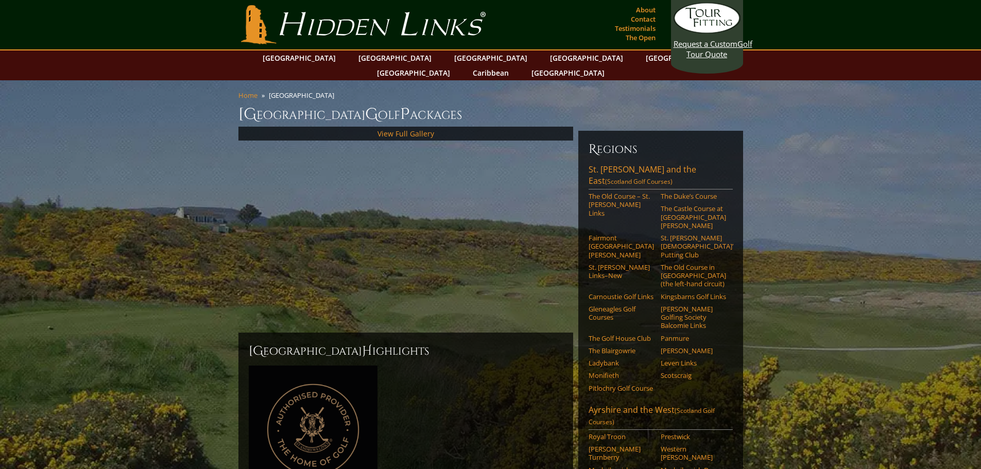  I want to click on a: Scotscraig, so click(693, 375).